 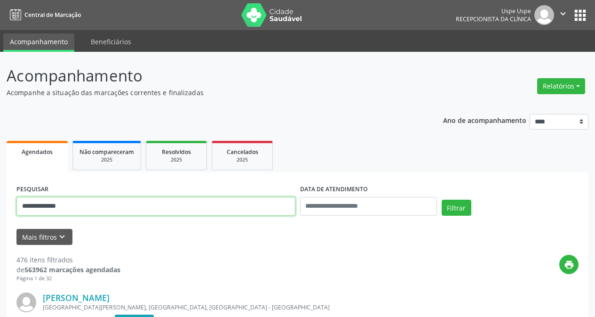 I want to click on div: Página 1 de 32, so click(x=68, y=278).